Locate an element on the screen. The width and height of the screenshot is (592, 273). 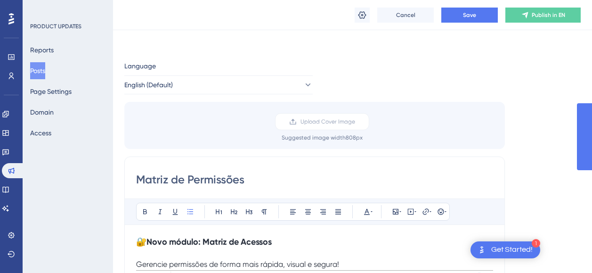
button: Posts is located at coordinates (38, 71).